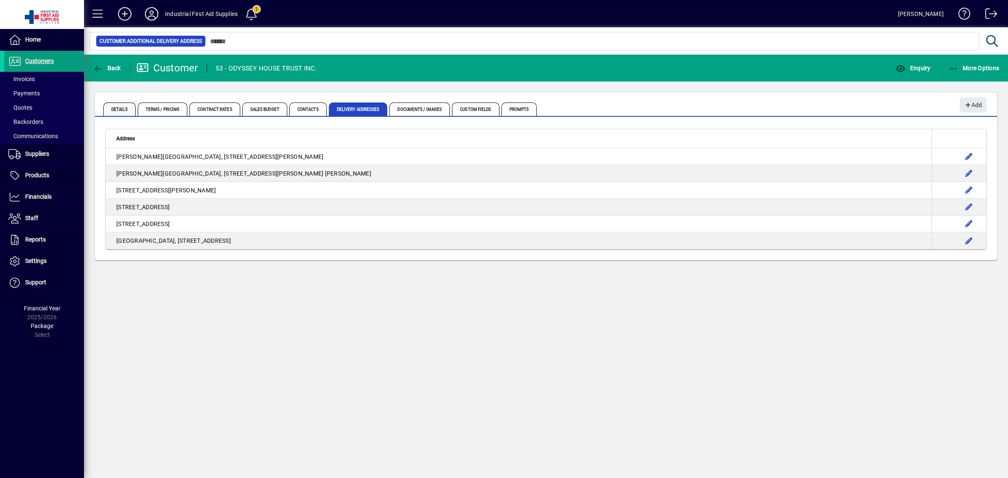 This screenshot has width=1008, height=478. What do you see at coordinates (37, 154) in the screenshot?
I see `span: Suppliers` at bounding box center [37, 154].